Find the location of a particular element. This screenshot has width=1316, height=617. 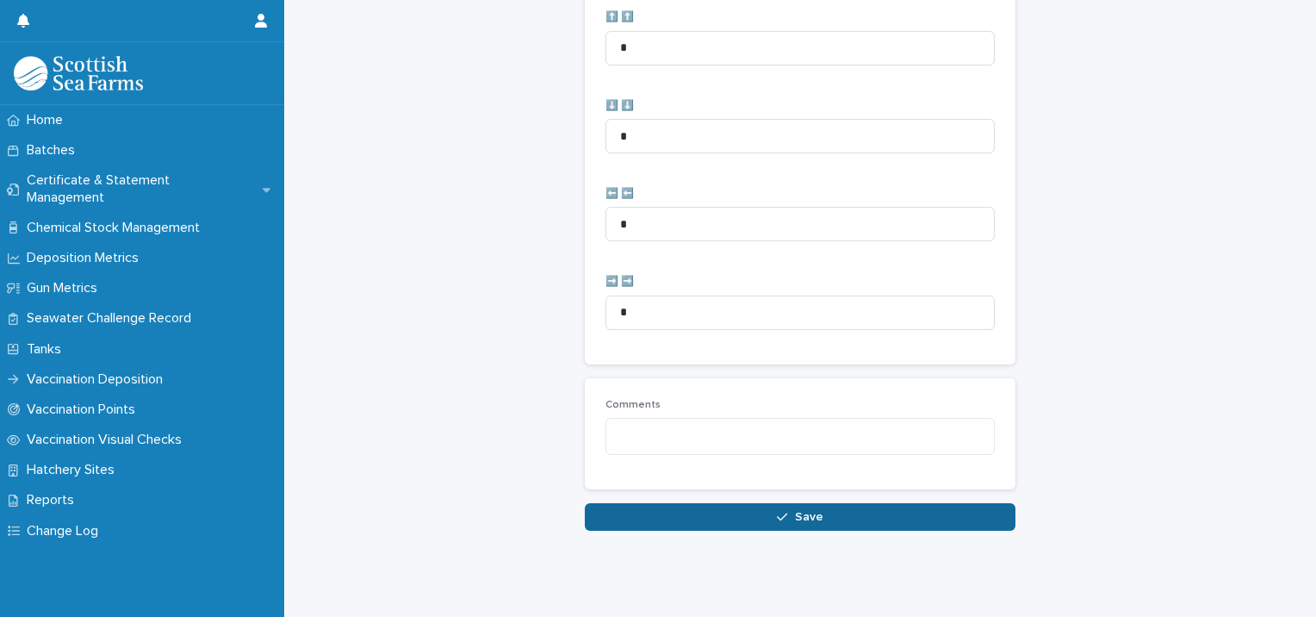

p: Deposition Metrics is located at coordinates (86, 258).